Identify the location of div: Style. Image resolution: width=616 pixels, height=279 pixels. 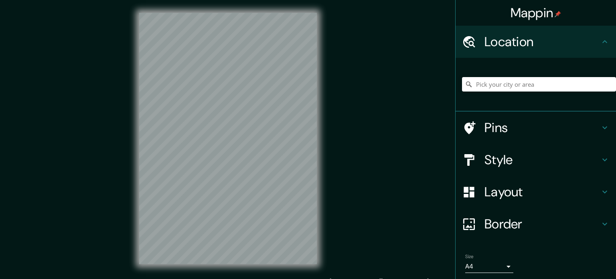
(535, 160).